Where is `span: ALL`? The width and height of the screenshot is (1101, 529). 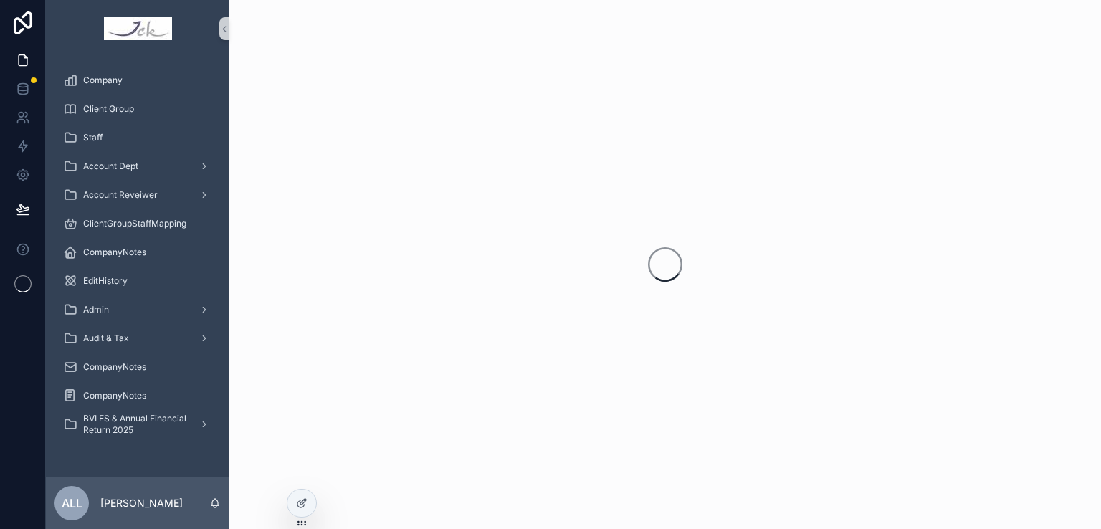 span: ALL is located at coordinates (72, 503).